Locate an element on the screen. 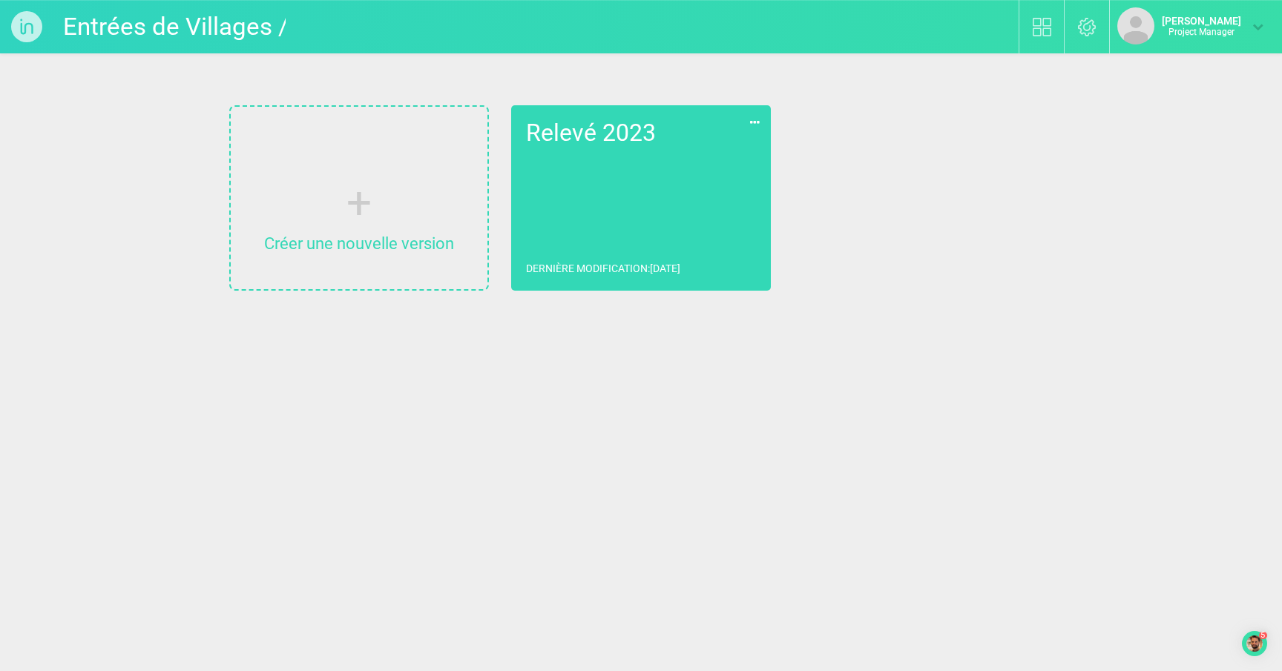  img: settings.svg is located at coordinates (1086, 27).